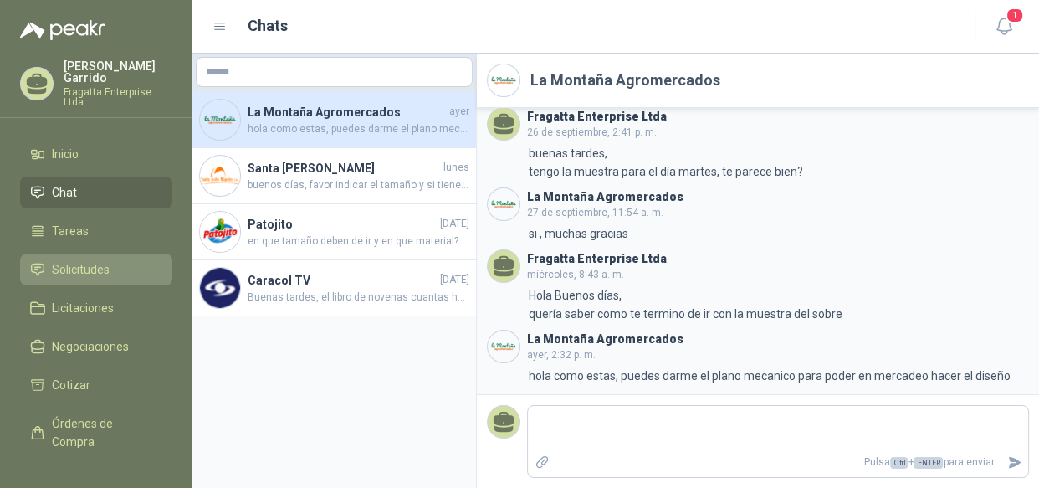 Image resolution: width=1039 pixels, height=488 pixels. I want to click on p: buenas tardes, tengo la muestra para el día martes, te parece bien?, so click(666, 162).